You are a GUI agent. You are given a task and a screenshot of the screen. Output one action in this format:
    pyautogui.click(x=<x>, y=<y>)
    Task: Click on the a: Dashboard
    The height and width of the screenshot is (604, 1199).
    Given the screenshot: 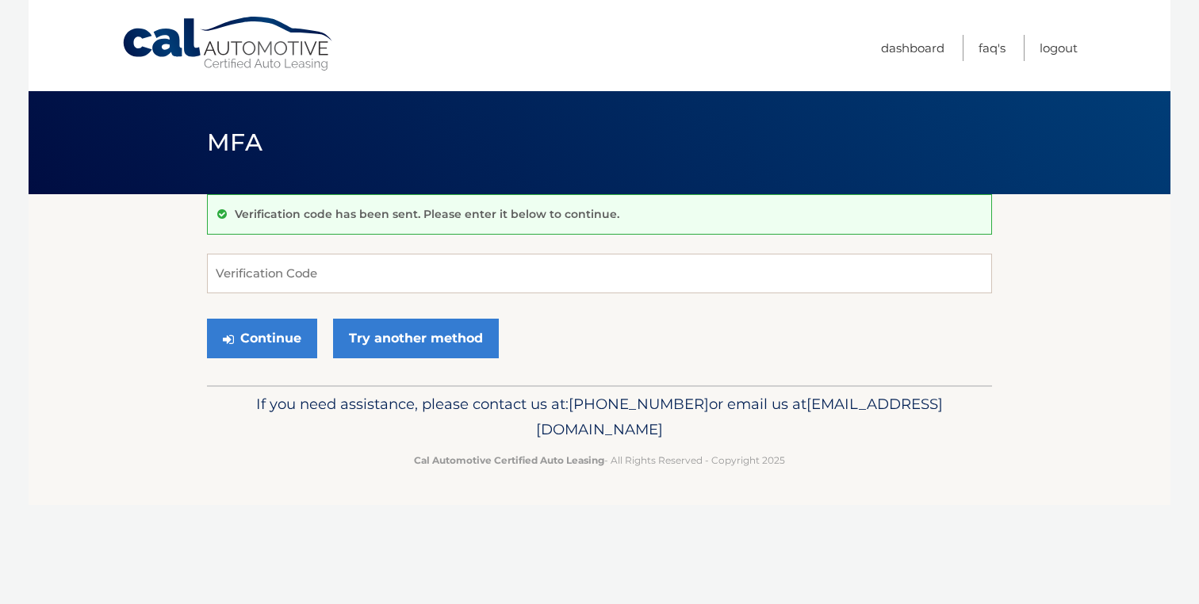 What is the action you would take?
    pyautogui.click(x=913, y=48)
    